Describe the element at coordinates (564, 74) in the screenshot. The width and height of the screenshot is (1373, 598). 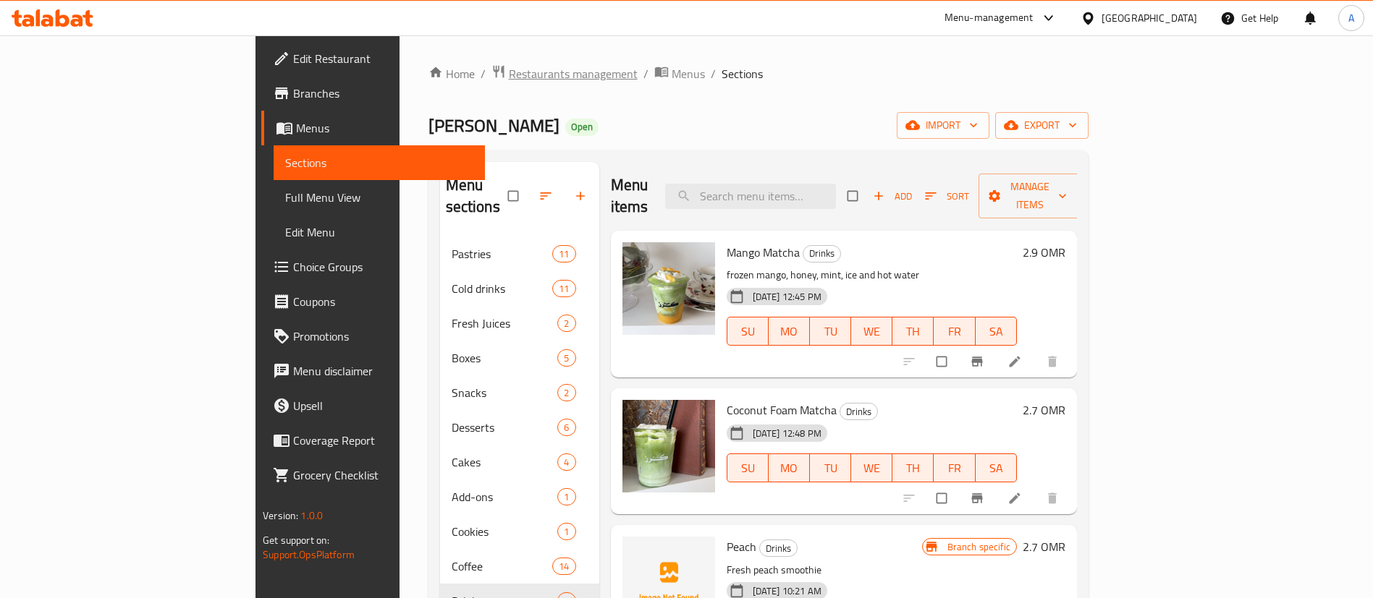
I see `a: Restaurants management` at that location.